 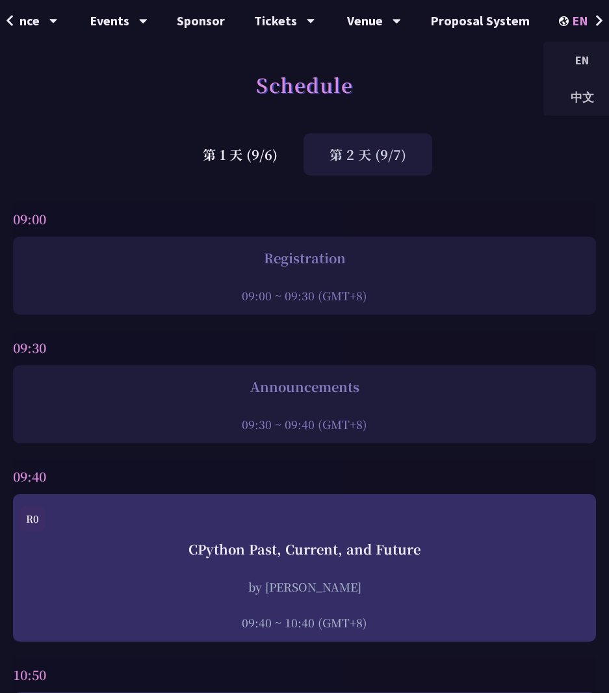 I want to click on div: 10:50, so click(x=304, y=674).